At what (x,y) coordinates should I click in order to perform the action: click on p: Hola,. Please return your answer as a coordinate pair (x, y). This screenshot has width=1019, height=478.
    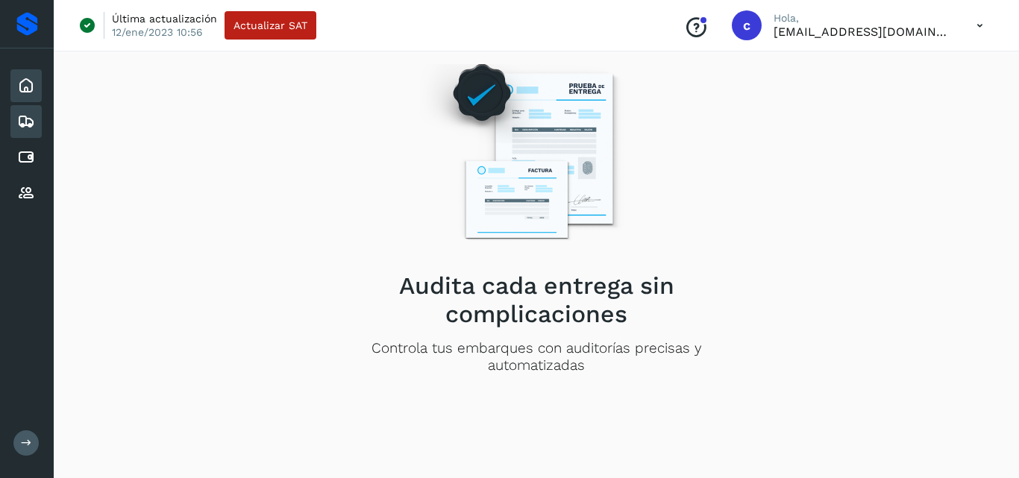
    Looking at the image, I should click on (863, 18).